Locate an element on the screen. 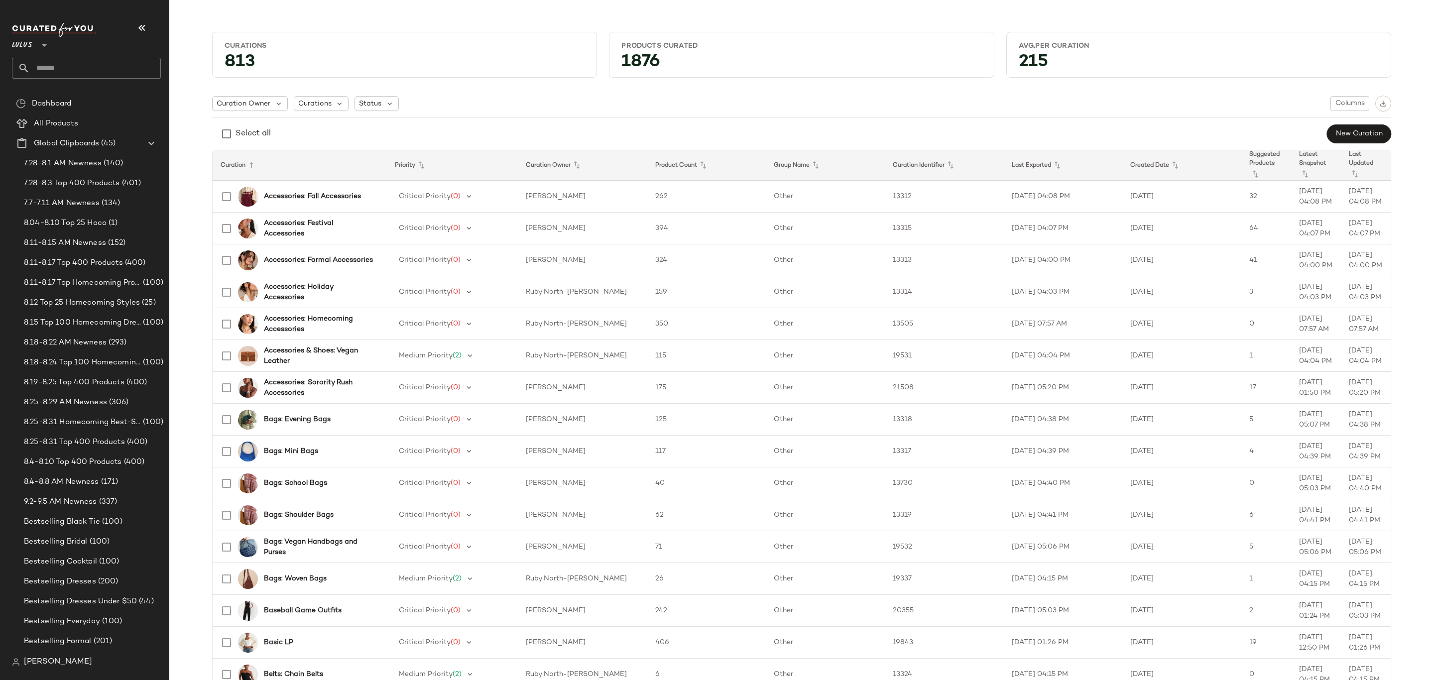  td: 13505 is located at coordinates (944, 324).